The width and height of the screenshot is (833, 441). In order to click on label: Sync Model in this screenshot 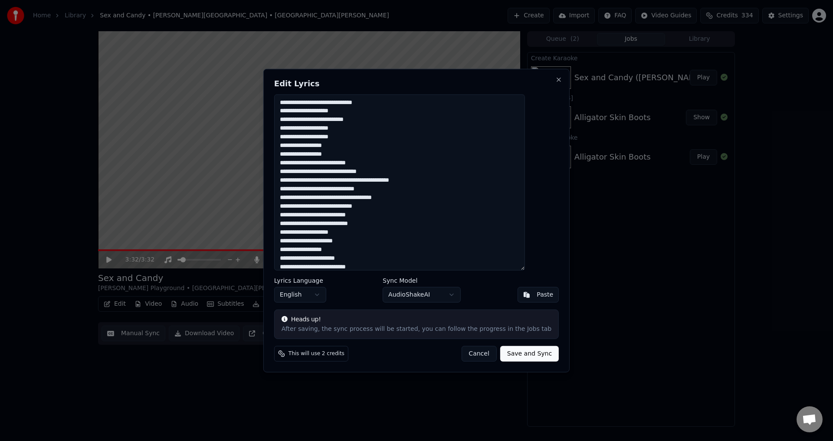, I will do `click(422, 281)`.